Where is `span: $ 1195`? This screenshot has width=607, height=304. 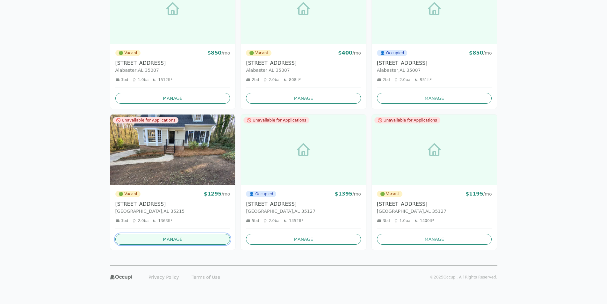
span: $ 1195 is located at coordinates (475, 194).